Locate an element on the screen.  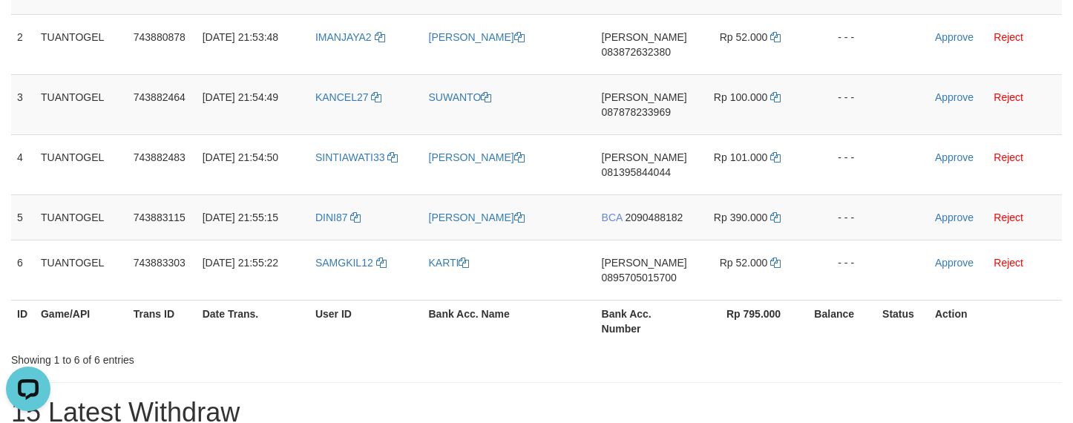
th: Action is located at coordinates (996, 321).